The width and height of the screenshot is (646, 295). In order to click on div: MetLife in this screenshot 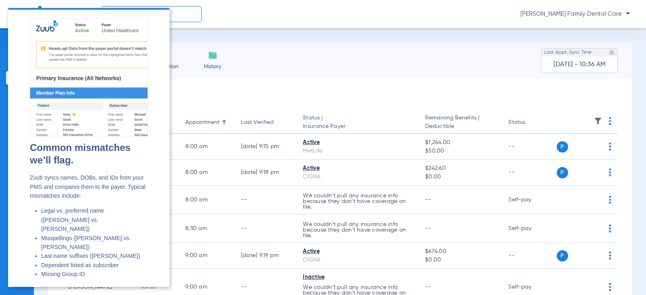, I will do `click(357, 151)`.